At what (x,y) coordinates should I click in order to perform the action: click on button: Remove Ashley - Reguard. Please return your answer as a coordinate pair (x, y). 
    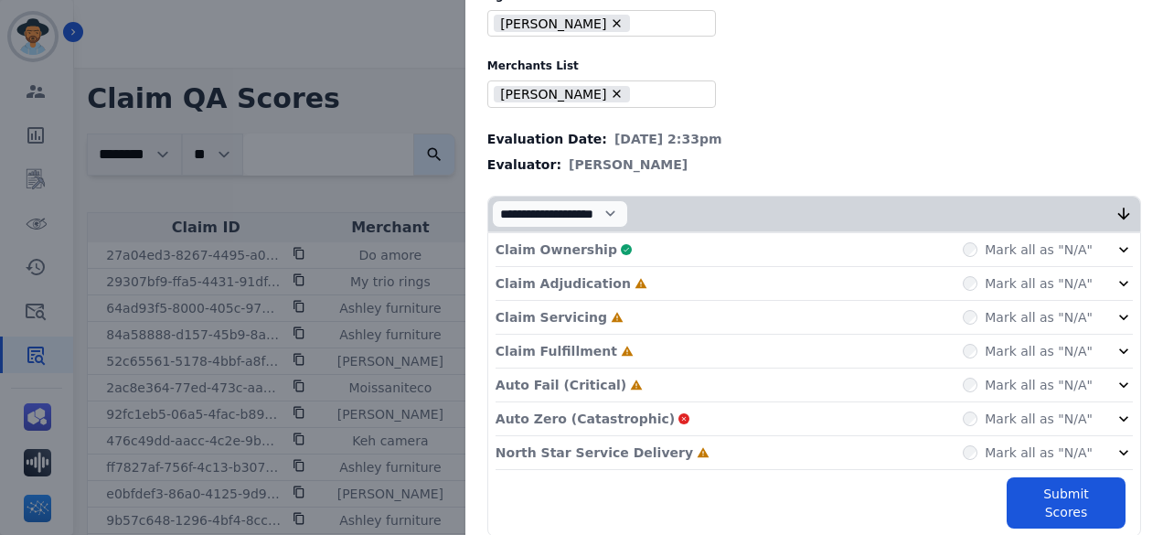
    Looking at the image, I should click on (616, 93).